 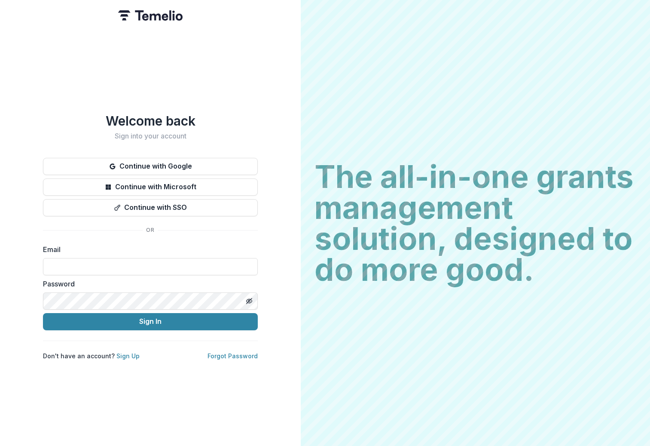 I want to click on label: Password, so click(x=148, y=284).